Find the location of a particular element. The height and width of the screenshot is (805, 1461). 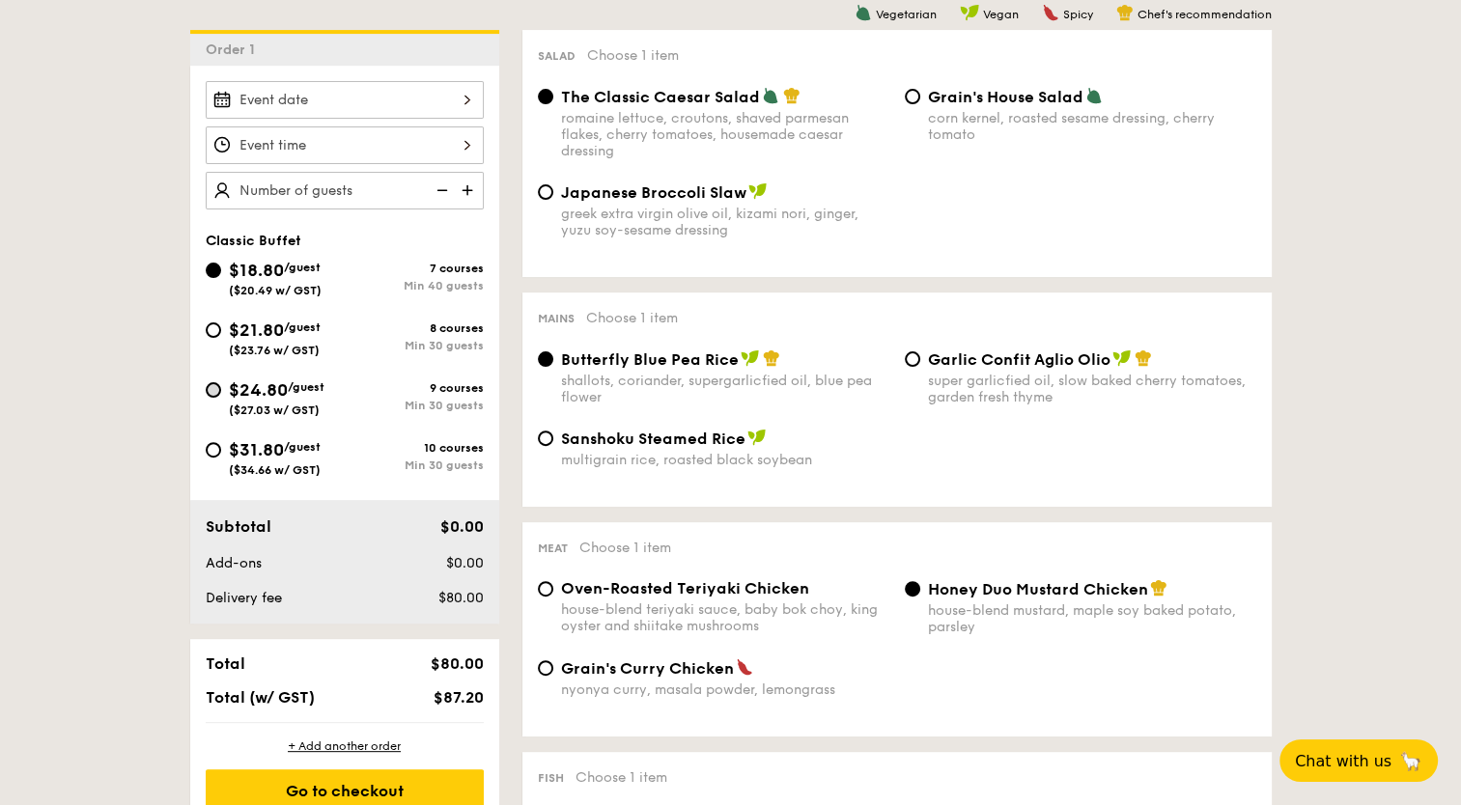

input: Grain's Curry Chickennyonya curry, masala powder, lemongrass is located at coordinates (546, 668).